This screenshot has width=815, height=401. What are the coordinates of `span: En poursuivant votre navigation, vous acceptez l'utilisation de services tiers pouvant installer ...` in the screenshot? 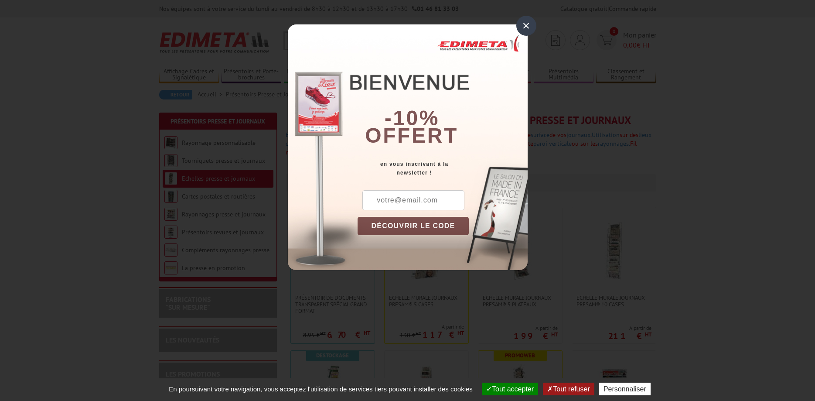 It's located at (321, 389).